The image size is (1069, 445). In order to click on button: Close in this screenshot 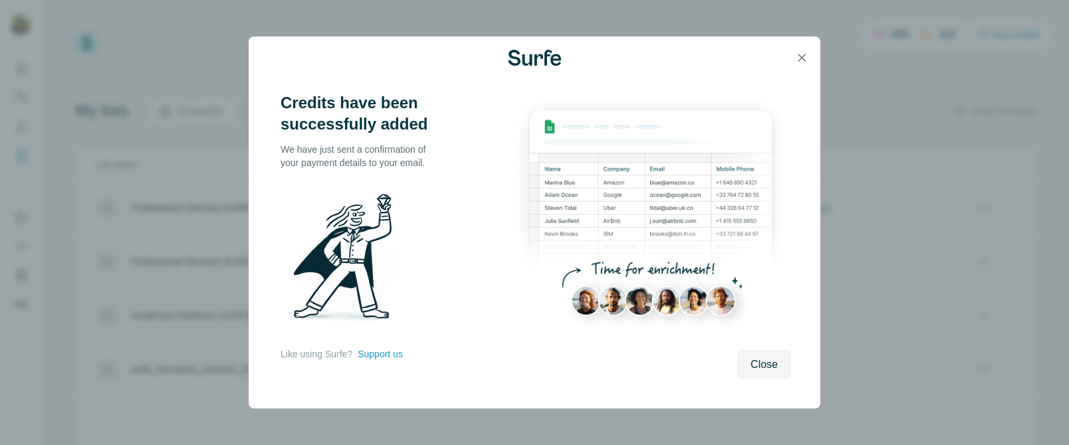, I will do `click(764, 365)`.